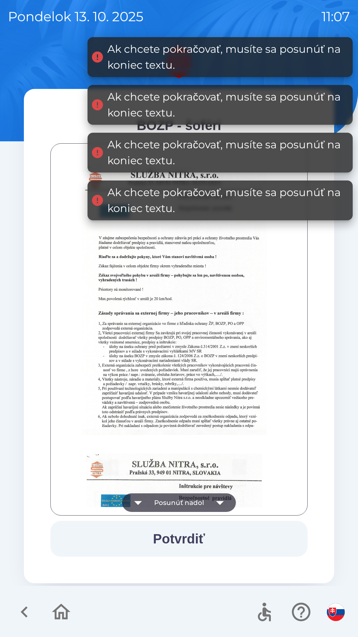  Describe the element at coordinates (76, 17) in the screenshot. I see `p: pondelok 13. 10. 2025` at that location.